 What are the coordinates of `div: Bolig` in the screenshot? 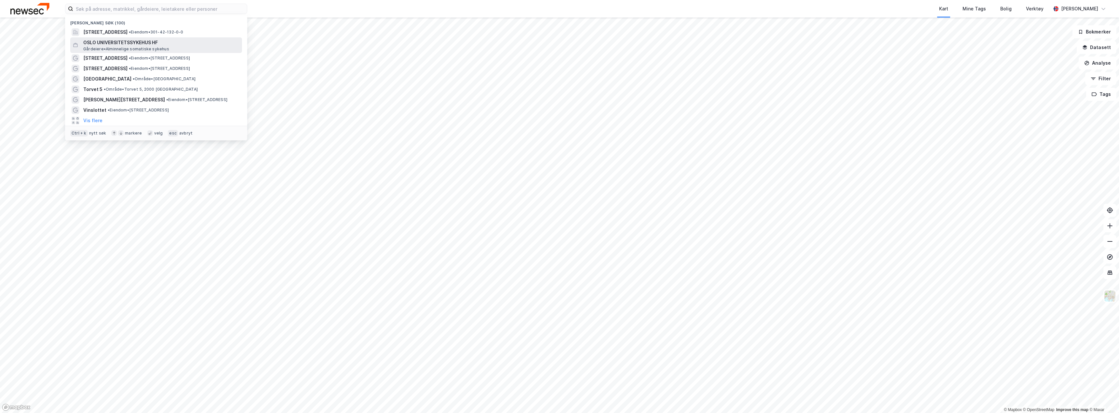 It's located at (1006, 9).